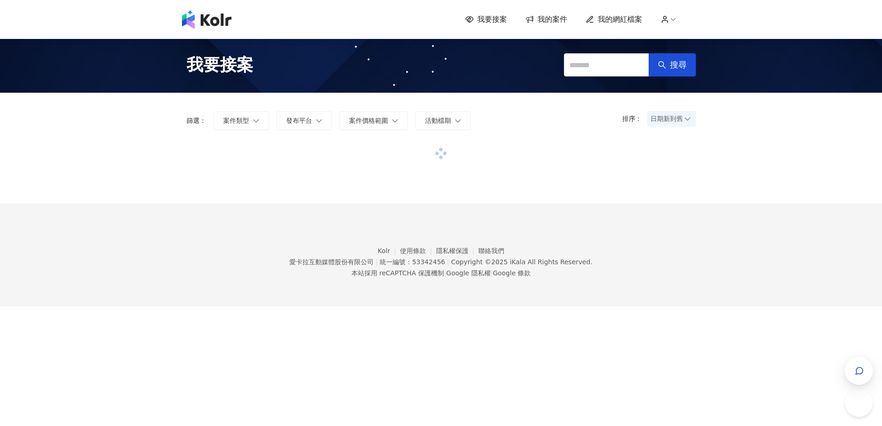 This screenshot has height=426, width=882. I want to click on p: 排序：, so click(635, 119).